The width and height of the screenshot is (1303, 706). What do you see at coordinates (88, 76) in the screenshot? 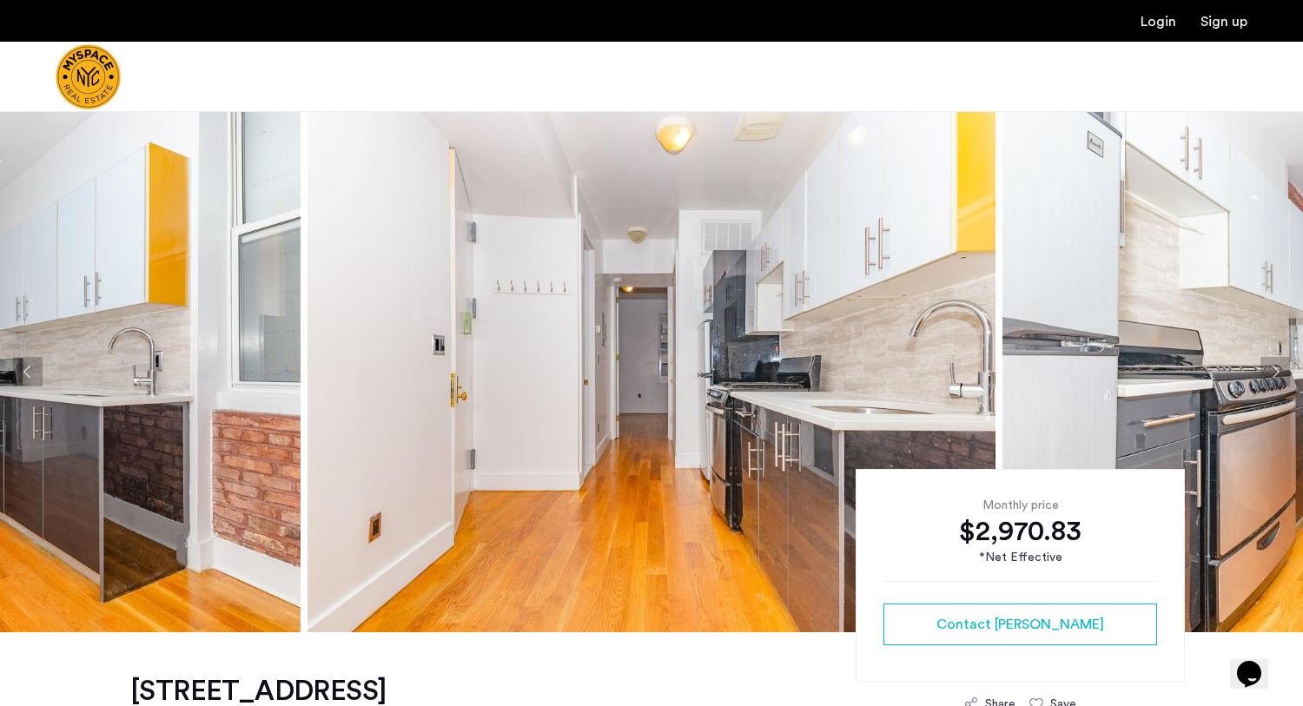
I see `img: logo` at bounding box center [88, 76].